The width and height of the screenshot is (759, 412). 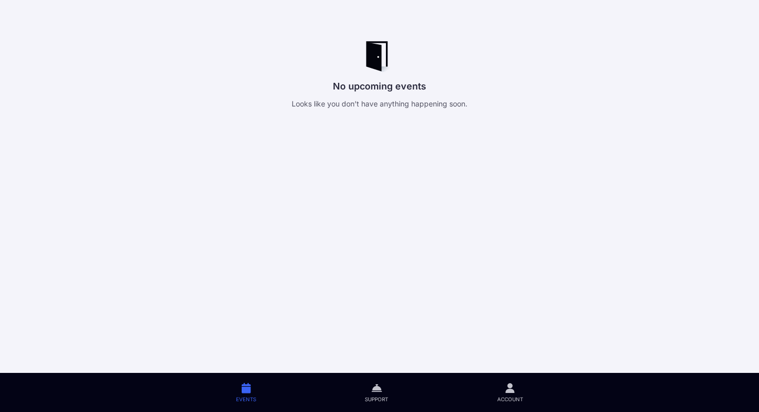 What do you see at coordinates (246, 393) in the screenshot?
I see `a: Events` at bounding box center [246, 393].